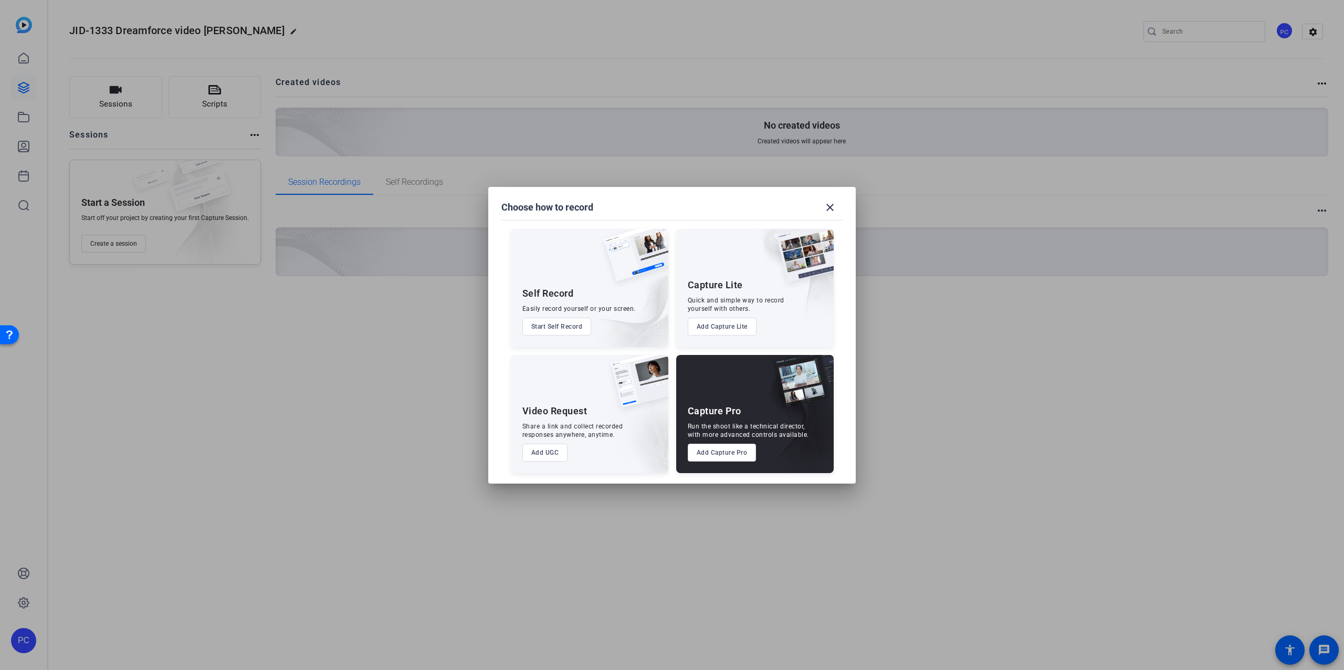  What do you see at coordinates (714, 411) in the screenshot?
I see `div: Capture Pro` at bounding box center [714, 411].